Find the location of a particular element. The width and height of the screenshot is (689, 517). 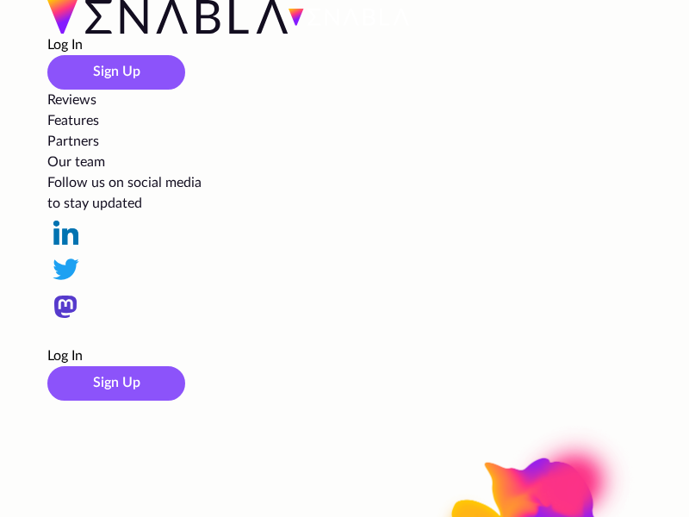

a: Our team is located at coordinates (76, 162).